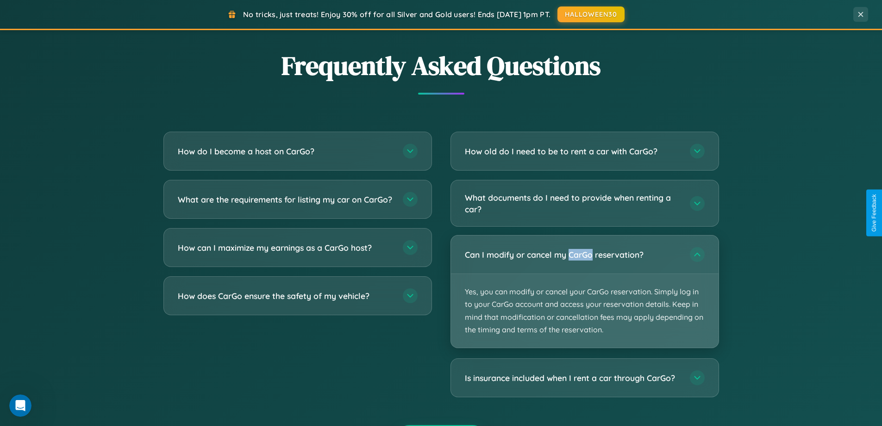 Image resolution: width=882 pixels, height=426 pixels. Describe the element at coordinates (573, 151) in the screenshot. I see `h3: How old do I need to be to rent a car with CarGo?` at that location.